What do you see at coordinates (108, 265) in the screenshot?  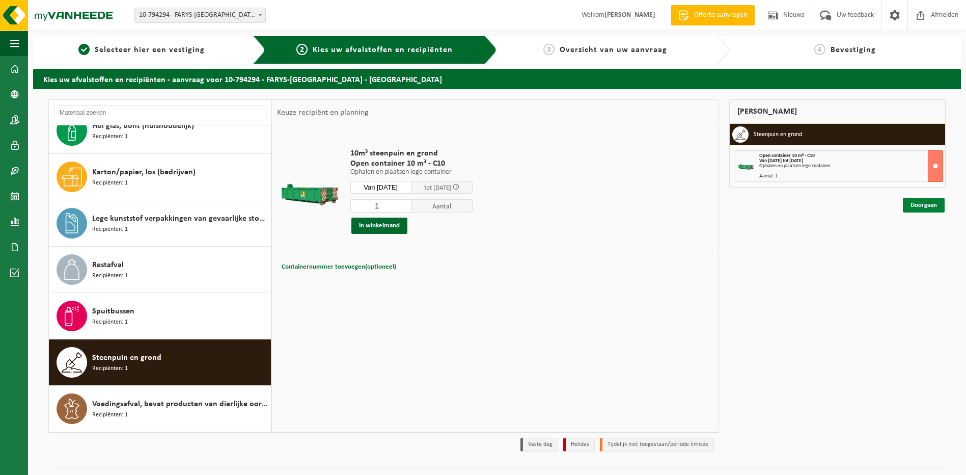 I see `span: Restafval` at bounding box center [108, 265].